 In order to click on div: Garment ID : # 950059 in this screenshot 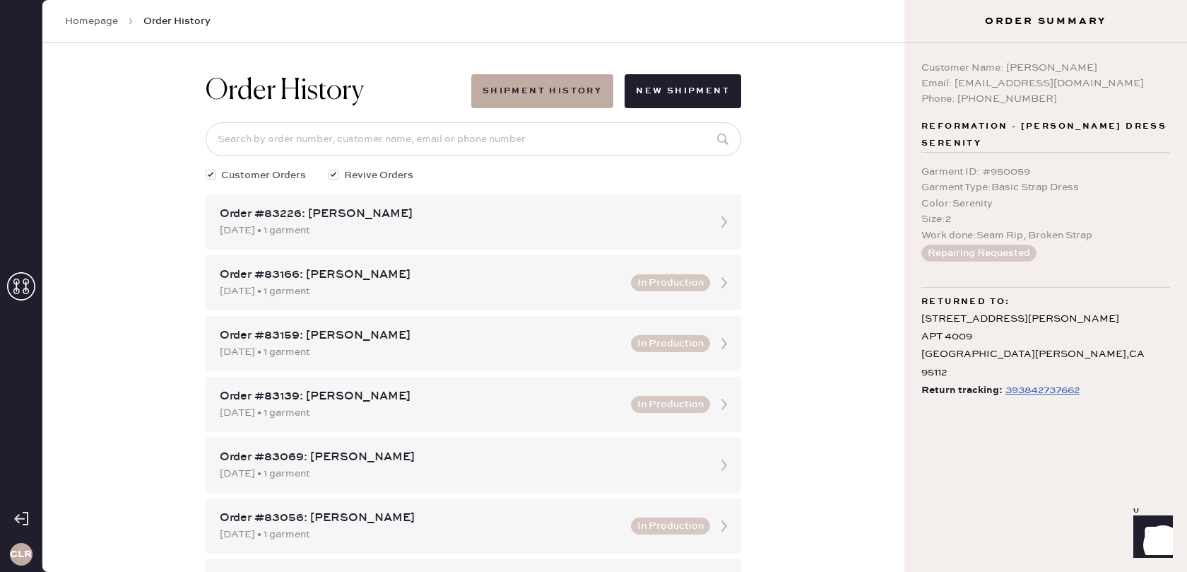, I will do `click(1046, 172)`.